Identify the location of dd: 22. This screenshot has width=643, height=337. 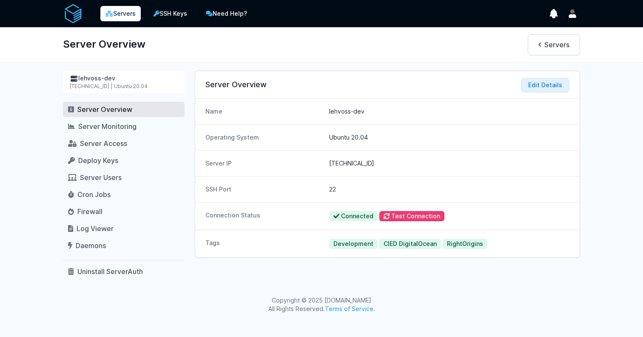
(449, 189).